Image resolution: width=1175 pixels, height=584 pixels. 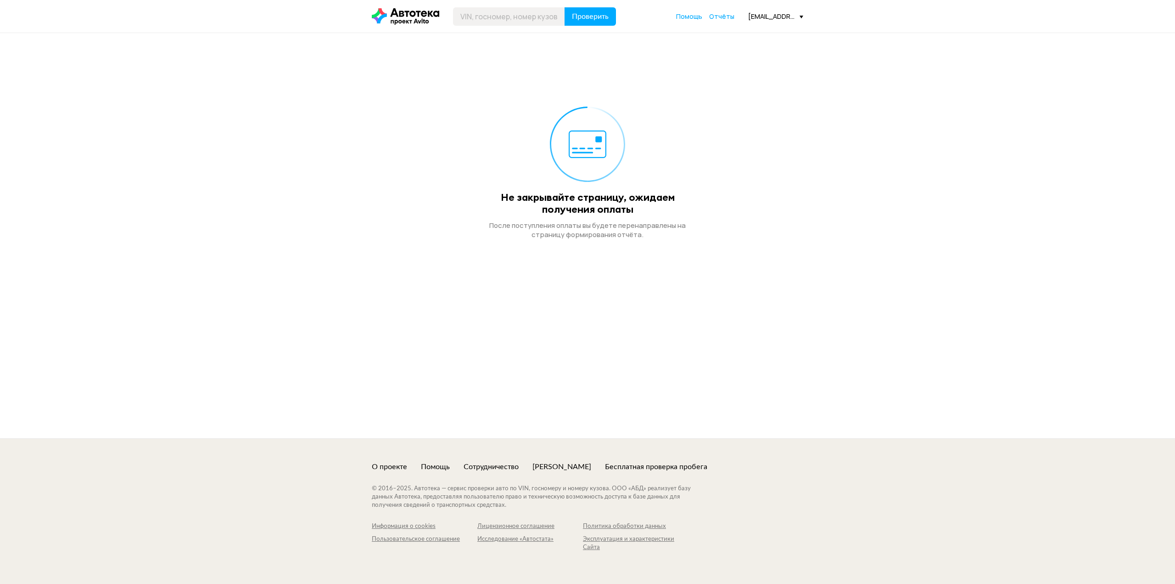 What do you see at coordinates (636, 543) in the screenshot?
I see `div: Эксплуатация и характеристики Сайта` at bounding box center [636, 543].